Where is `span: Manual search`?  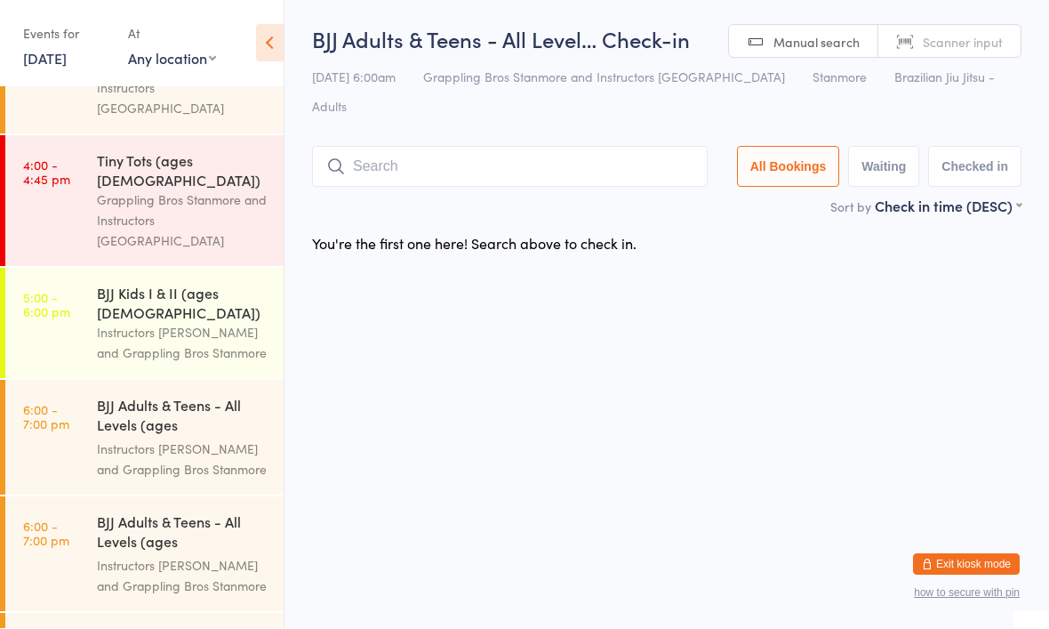
span: Manual search is located at coordinates (816, 43).